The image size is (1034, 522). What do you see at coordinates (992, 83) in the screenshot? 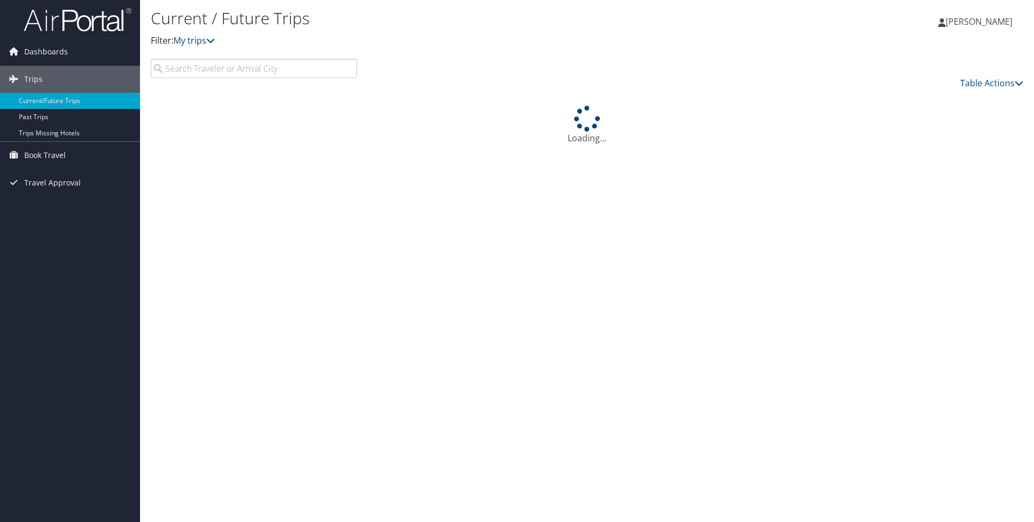
I see `a: Table Actions` at bounding box center [992, 83].